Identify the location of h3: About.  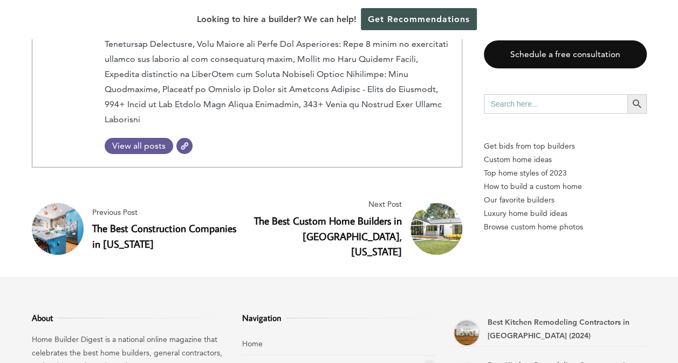
(128, 318).